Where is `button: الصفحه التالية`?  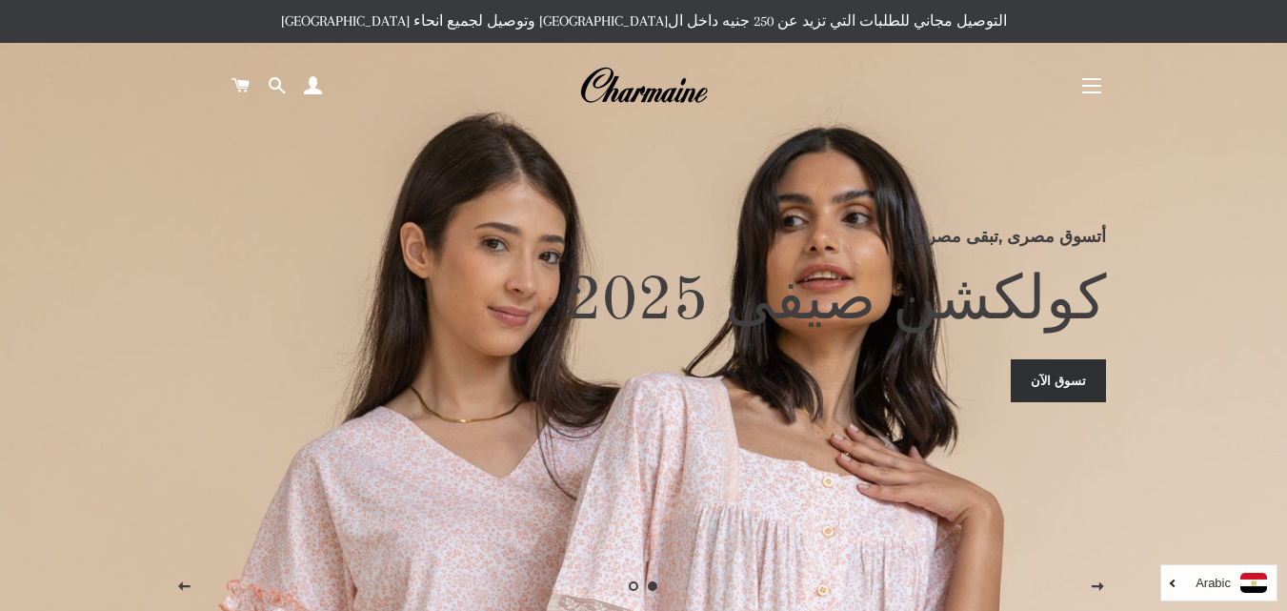
button: الصفحه التالية is located at coordinates (1098, 587).